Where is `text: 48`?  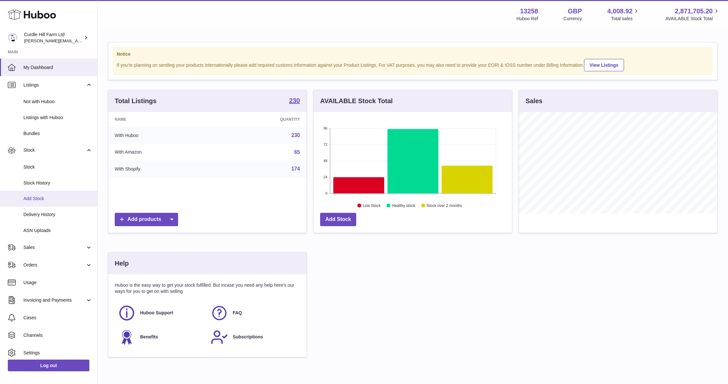 text: 48 is located at coordinates (326, 161).